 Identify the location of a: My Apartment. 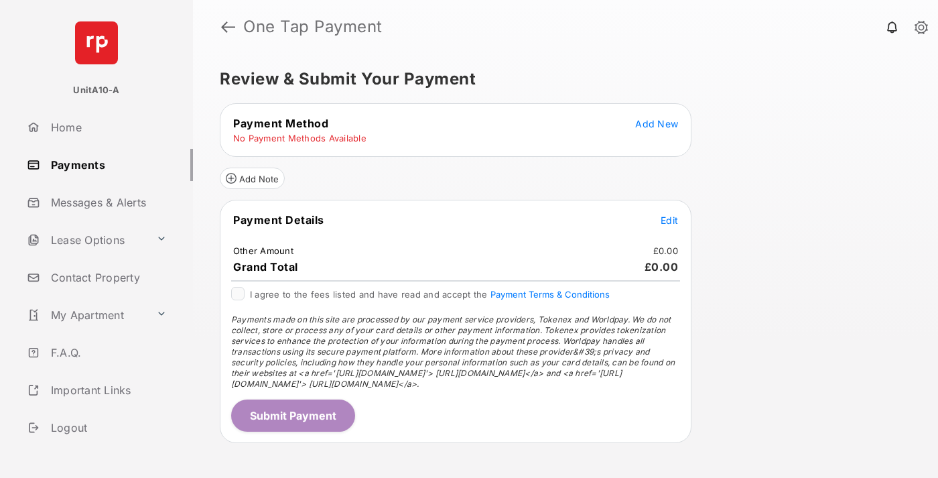
(86, 315).